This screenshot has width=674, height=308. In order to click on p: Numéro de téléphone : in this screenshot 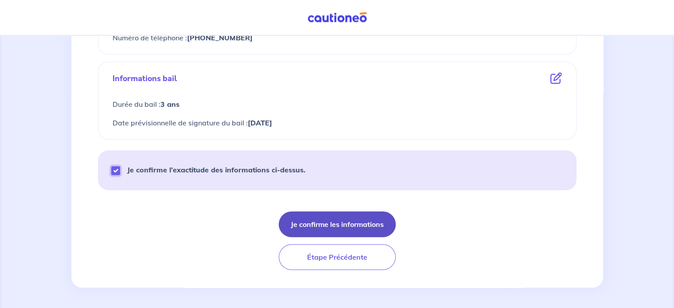, I will do `click(337, 38)`.